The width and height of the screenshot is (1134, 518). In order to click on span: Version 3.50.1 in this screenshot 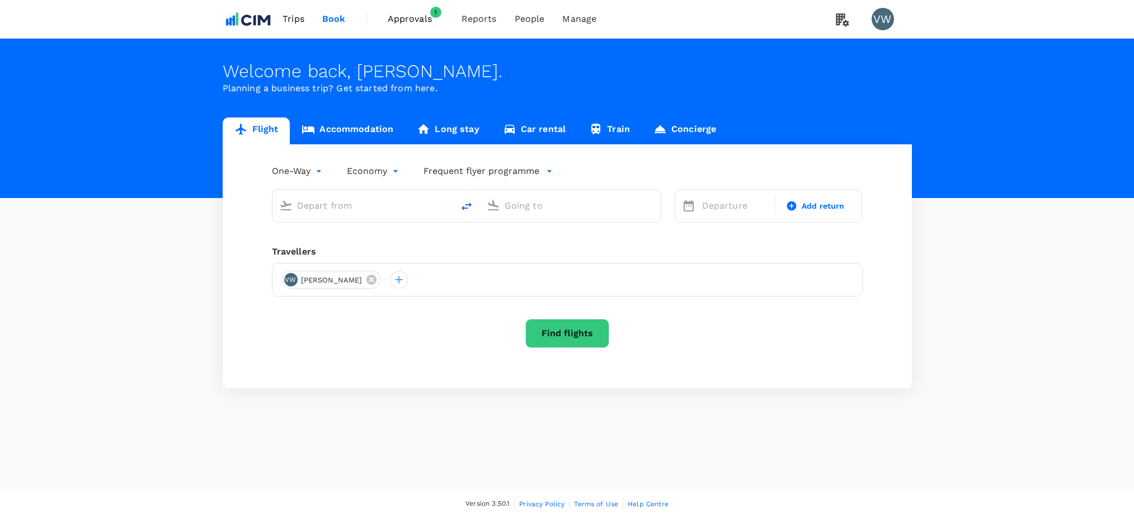, I will do `click(487, 504)`.